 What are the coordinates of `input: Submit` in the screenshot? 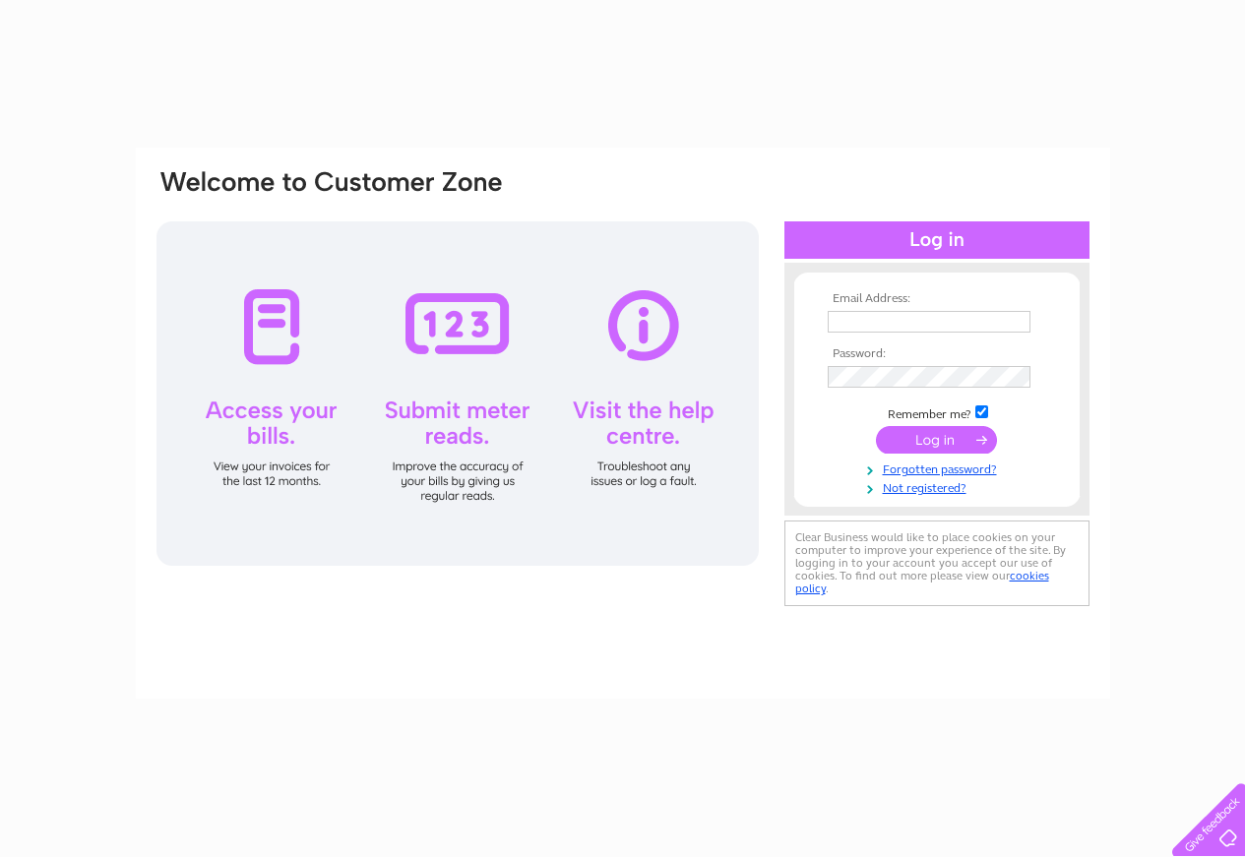 It's located at (936, 440).